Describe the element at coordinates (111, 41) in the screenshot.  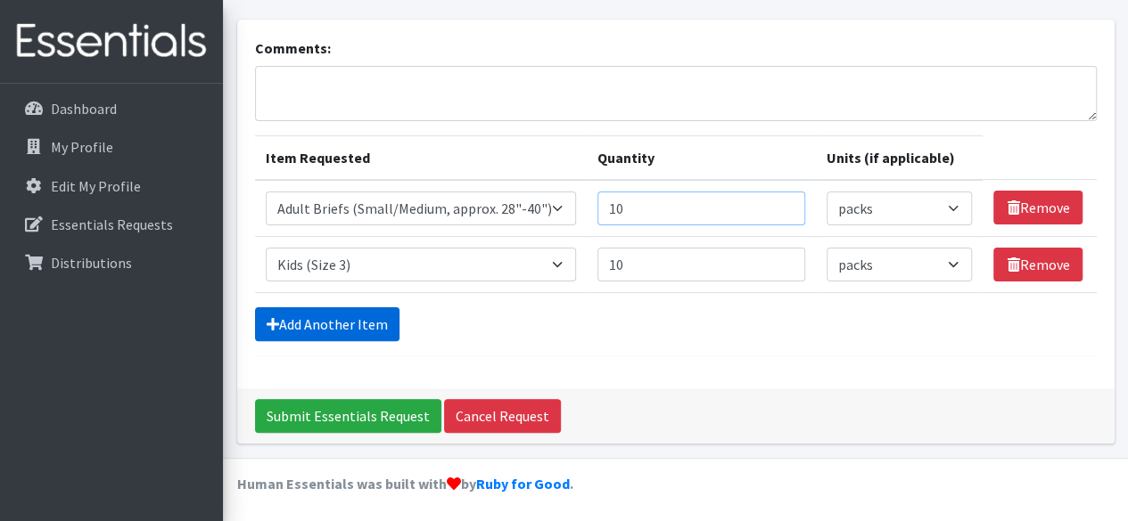
I see `img: HumanEssentials` at that location.